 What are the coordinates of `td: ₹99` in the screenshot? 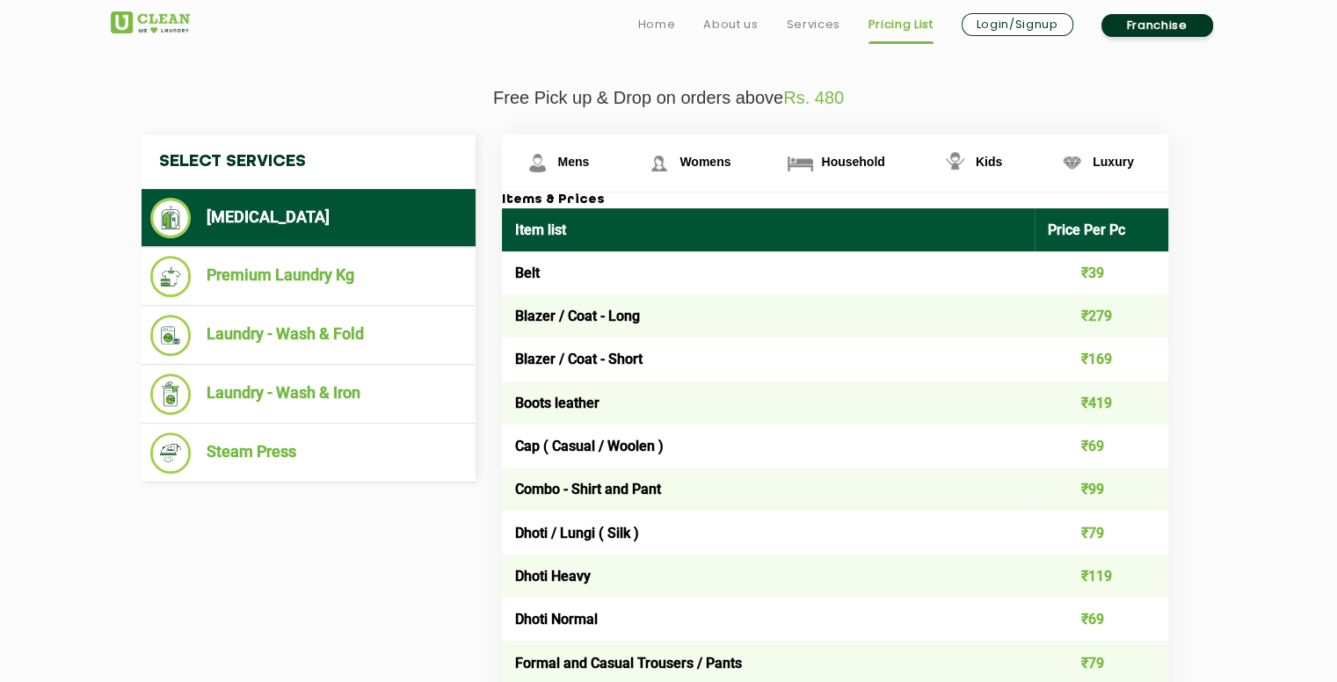 It's located at (1102, 489).